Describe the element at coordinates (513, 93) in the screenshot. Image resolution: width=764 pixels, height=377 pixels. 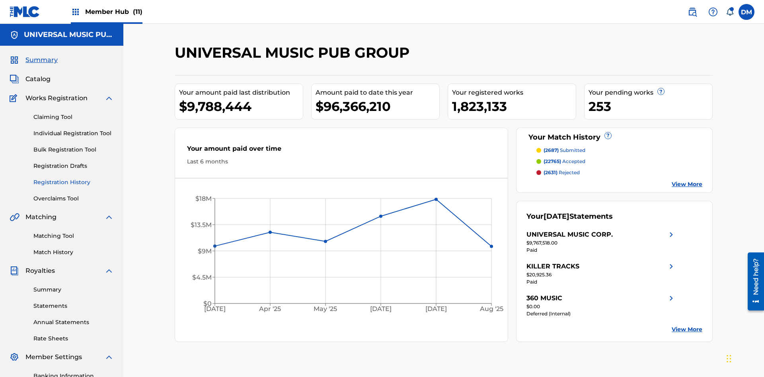
I see `div: Your registered works` at that location.